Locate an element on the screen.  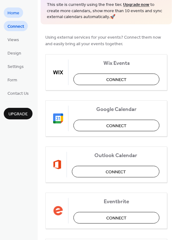
img: wix is located at coordinates (58, 72).